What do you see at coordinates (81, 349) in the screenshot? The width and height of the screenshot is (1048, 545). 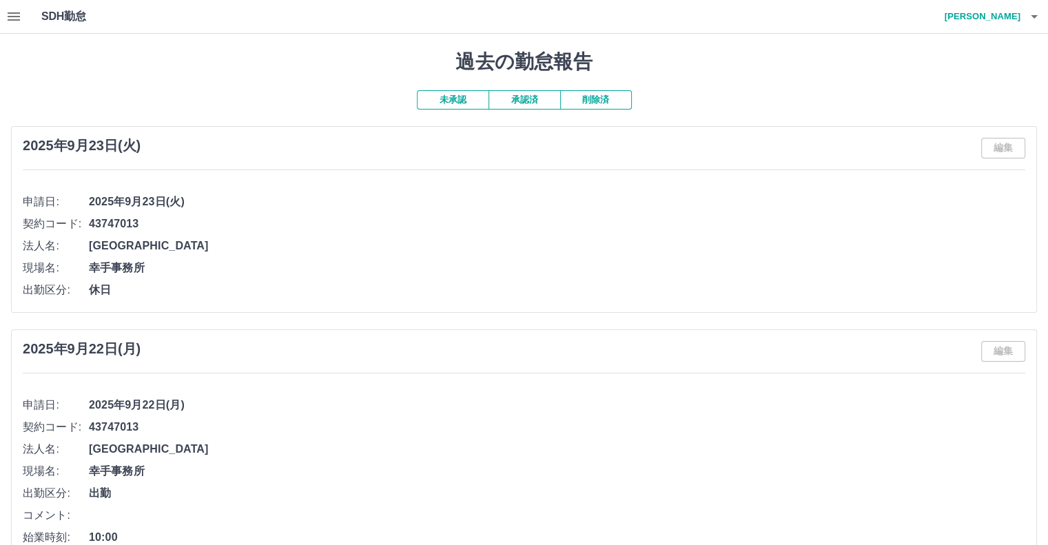 I see `h3: 2025年9月22日(月)` at bounding box center [81, 349].